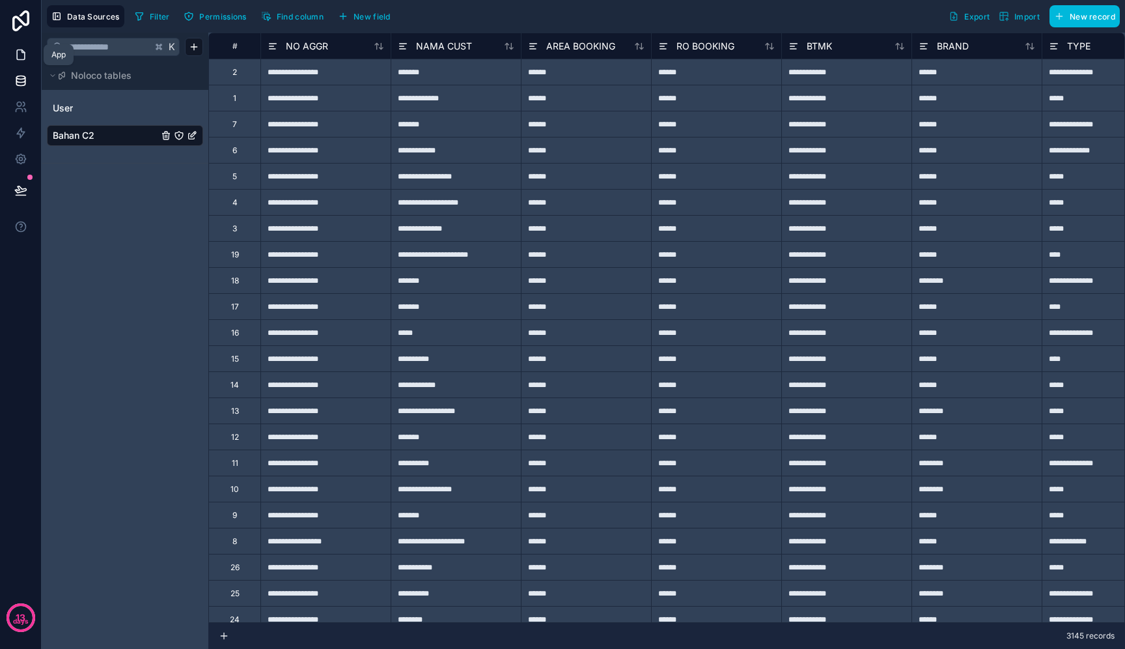 The height and width of the screenshot is (649, 1125). What do you see at coordinates (1091, 636) in the screenshot?
I see `span: 3145 records` at bounding box center [1091, 636].